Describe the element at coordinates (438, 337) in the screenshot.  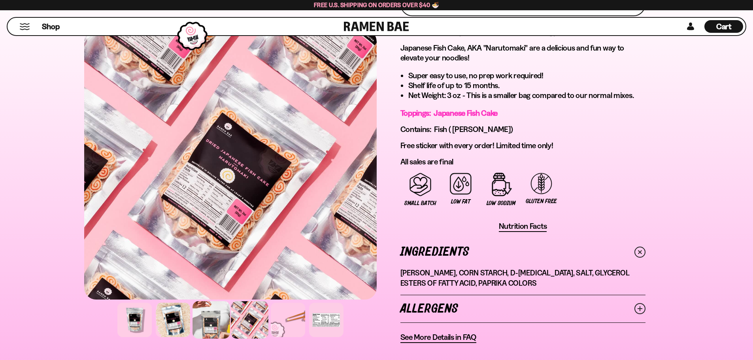
I see `span: See More Details in FAQ` at that location.